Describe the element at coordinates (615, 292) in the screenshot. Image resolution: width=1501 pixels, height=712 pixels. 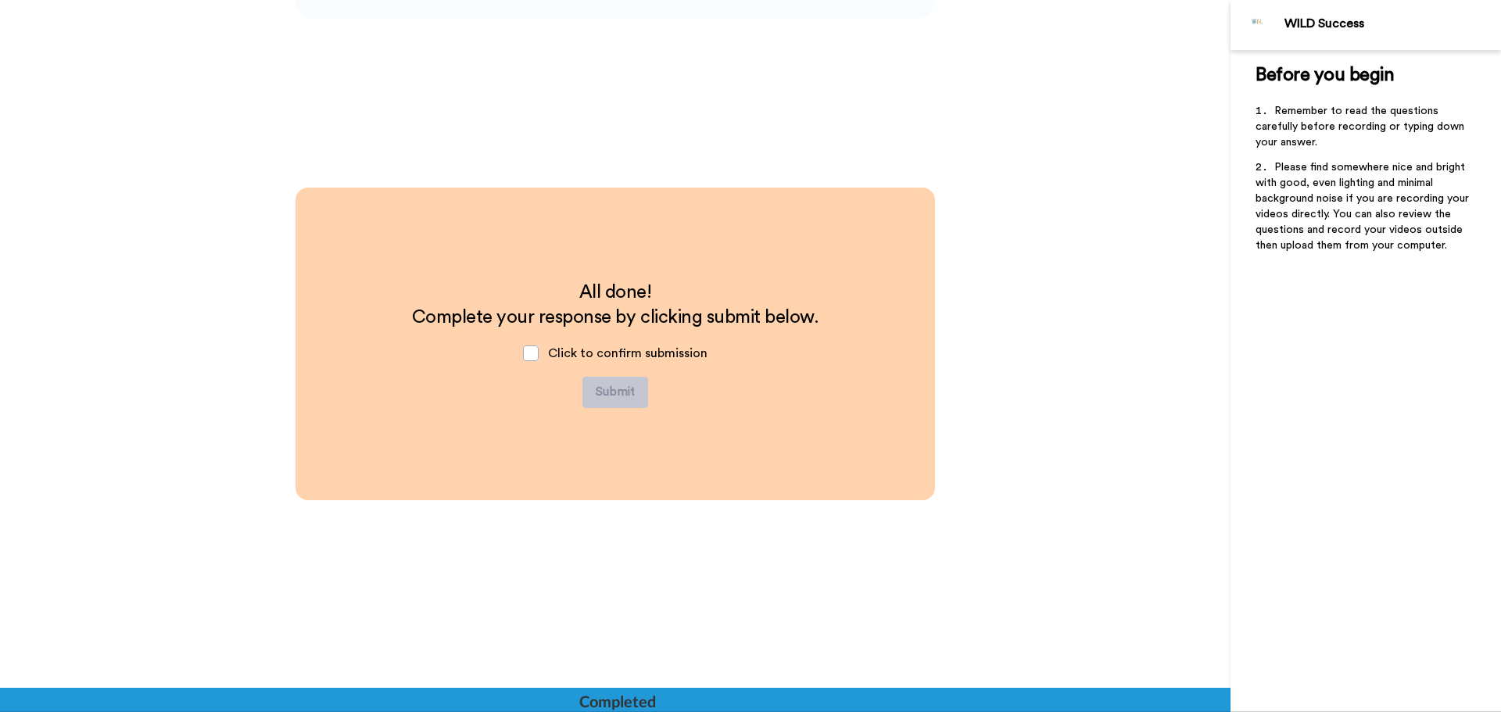
I see `span: All done!` at that location.